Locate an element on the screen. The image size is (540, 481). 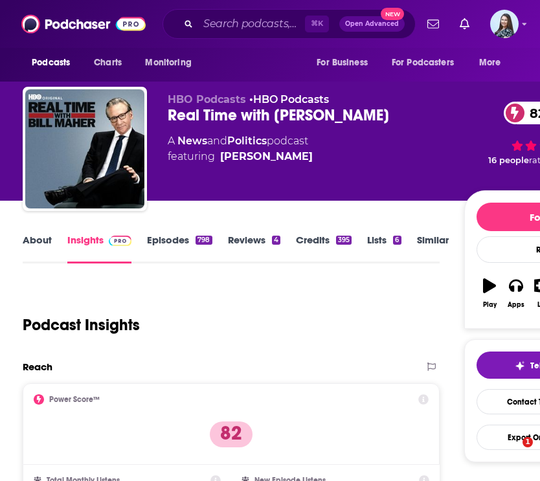
h2: Reach is located at coordinates (38, 367).